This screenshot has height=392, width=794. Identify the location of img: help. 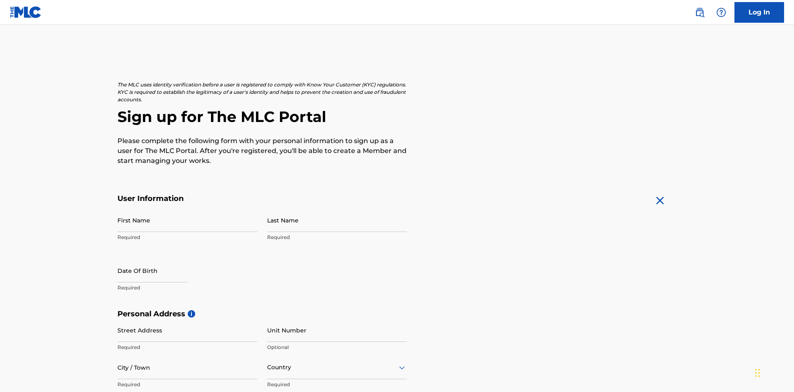
(721, 12).